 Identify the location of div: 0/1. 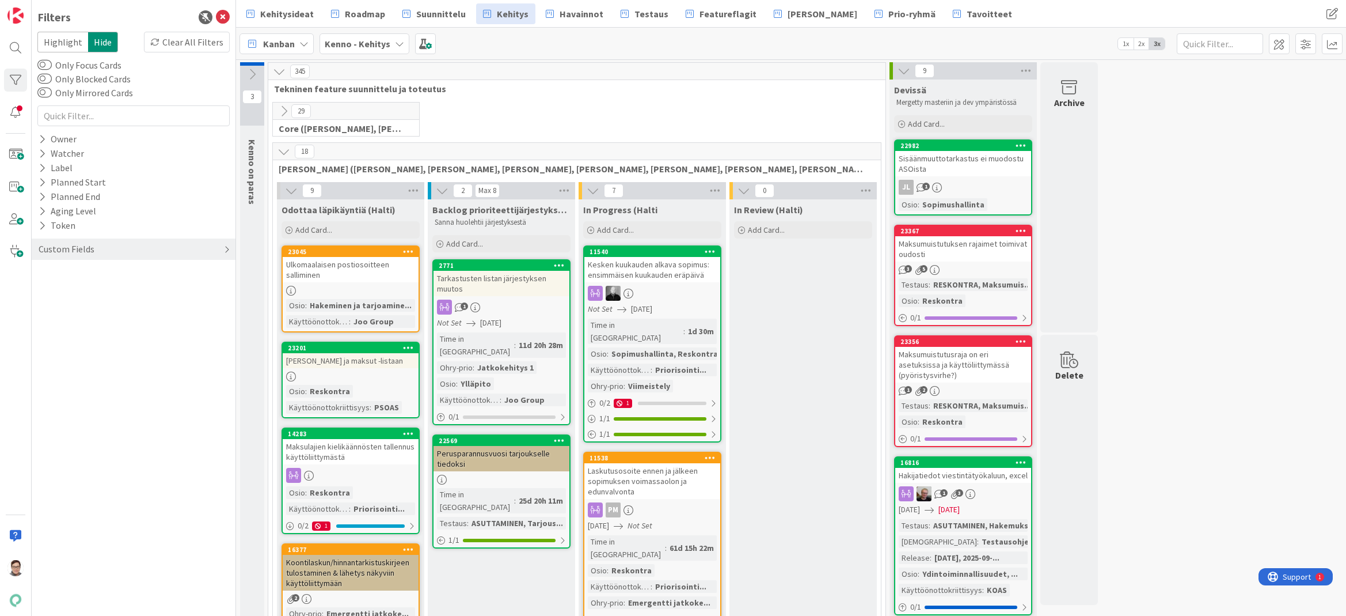
(963, 438).